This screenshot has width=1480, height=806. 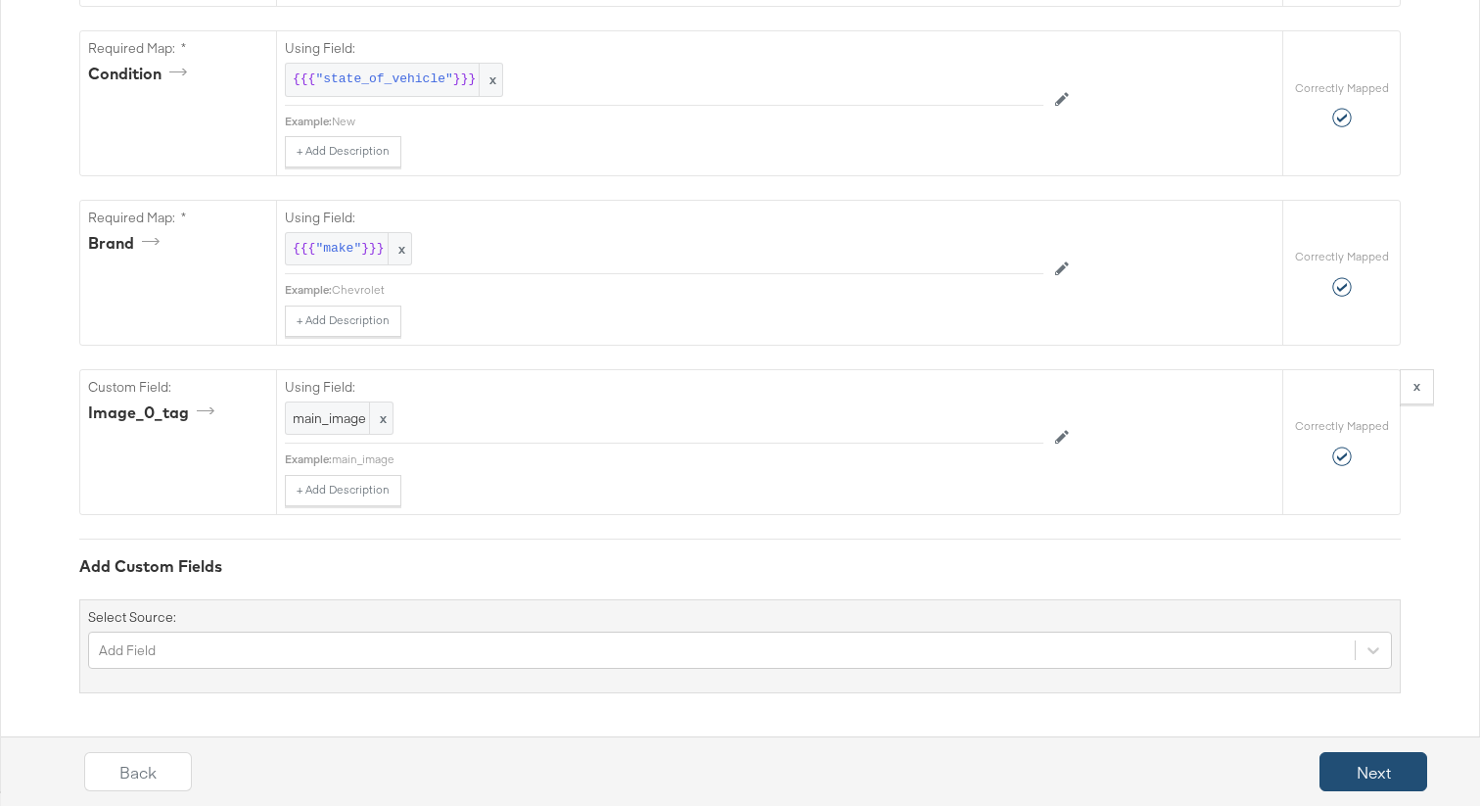 I want to click on div: Chevrolet, so click(x=687, y=290).